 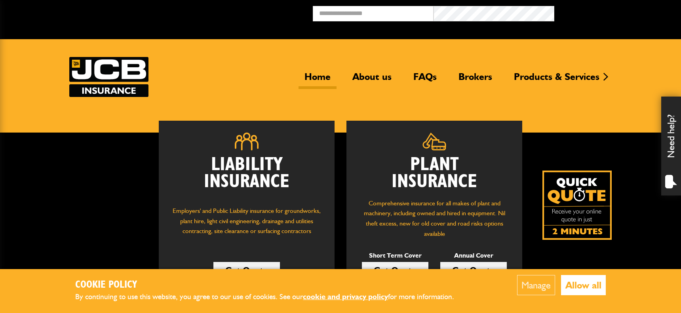 I want to click on button: Allow all, so click(x=583, y=285).